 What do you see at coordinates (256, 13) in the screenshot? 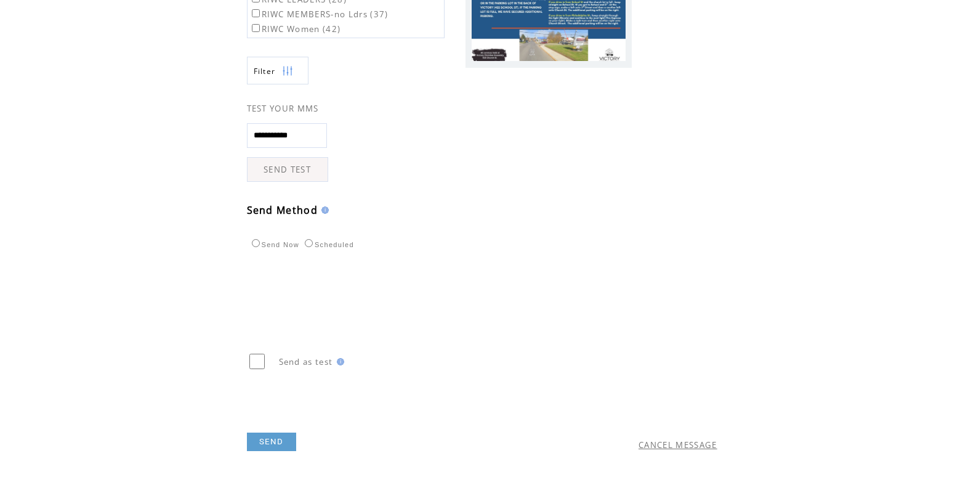
I see `input: RIWC MEMBERS-no Ldrs (37)` at bounding box center [256, 13].